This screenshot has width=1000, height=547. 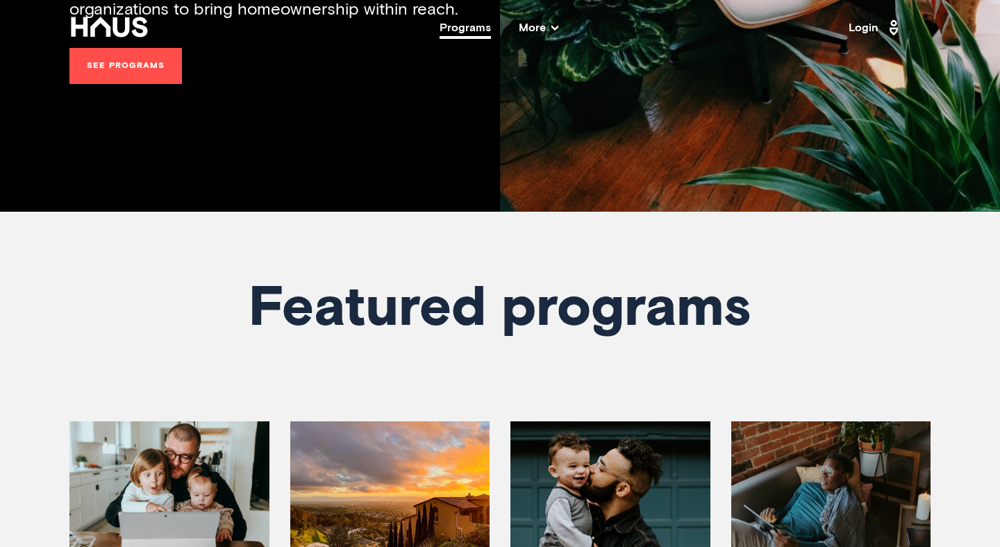 What do you see at coordinates (465, 28) in the screenshot?
I see `div: Programs` at bounding box center [465, 28].